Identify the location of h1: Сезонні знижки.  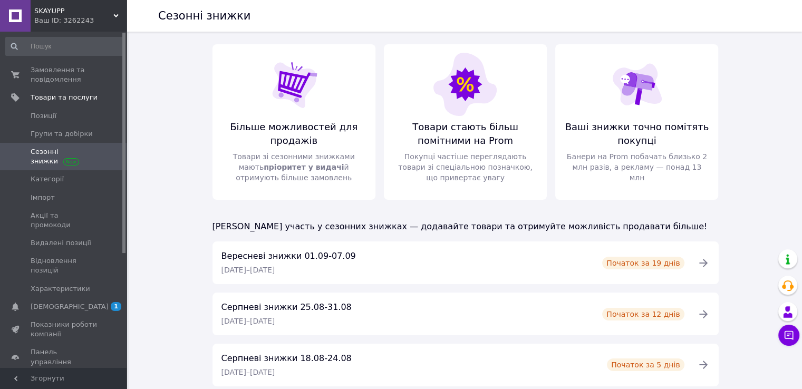
(204, 16).